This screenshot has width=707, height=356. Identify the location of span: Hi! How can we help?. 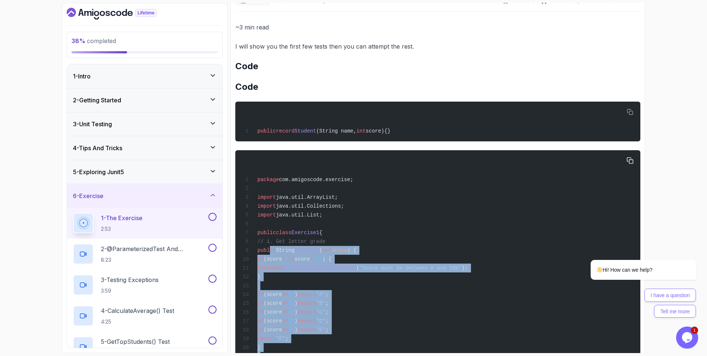
(57, 100).